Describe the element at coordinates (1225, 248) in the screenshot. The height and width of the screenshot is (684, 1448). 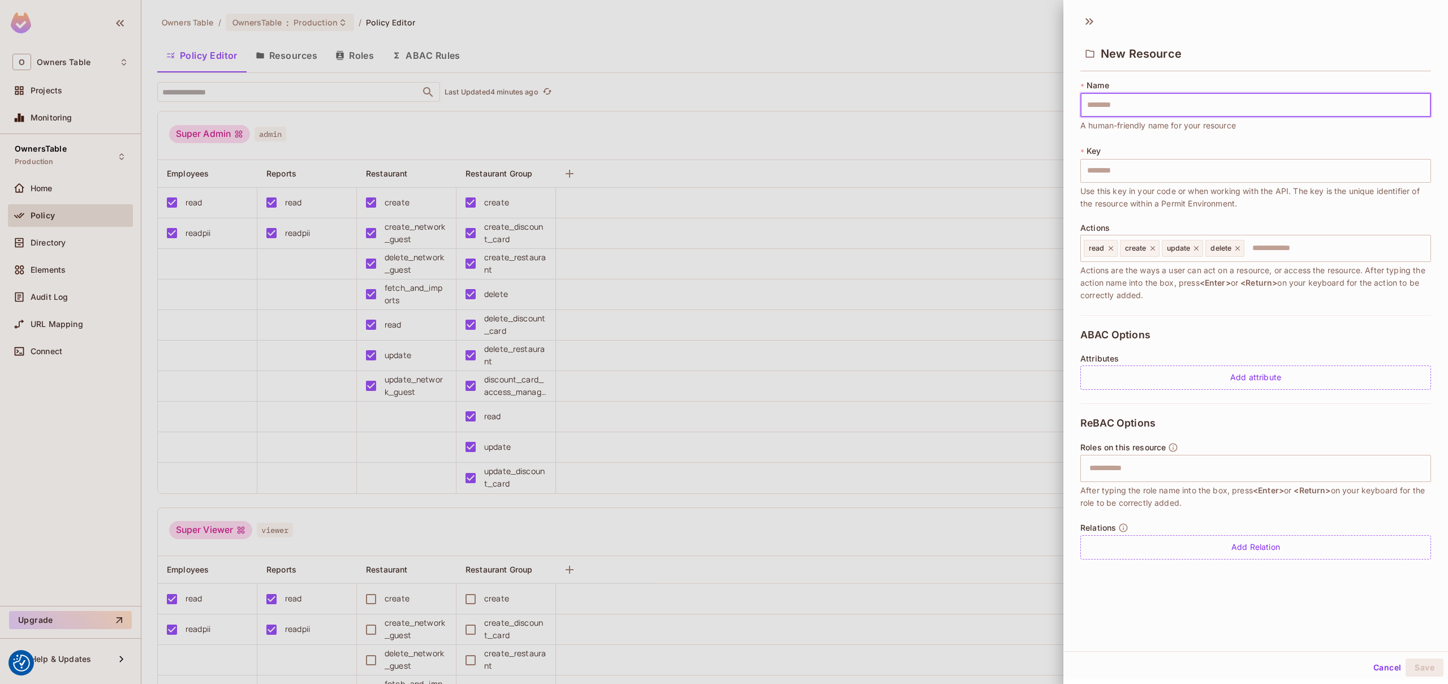
I see `div: delete` at that location.